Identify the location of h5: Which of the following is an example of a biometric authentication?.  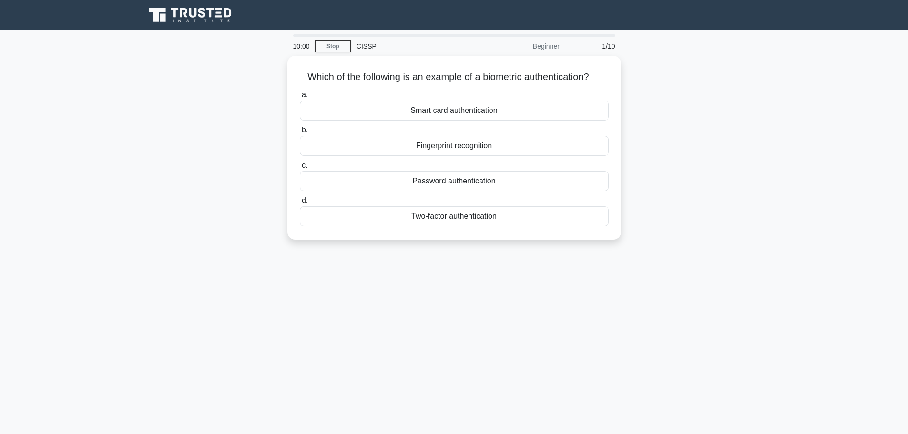
(454, 77).